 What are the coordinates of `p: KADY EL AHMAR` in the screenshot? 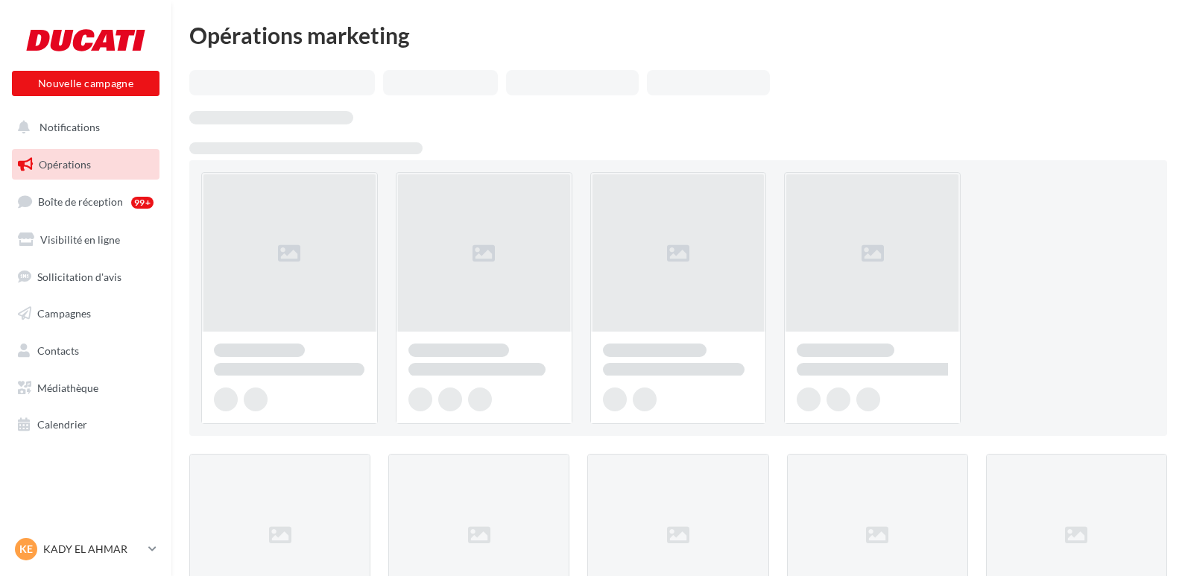 It's located at (92, 549).